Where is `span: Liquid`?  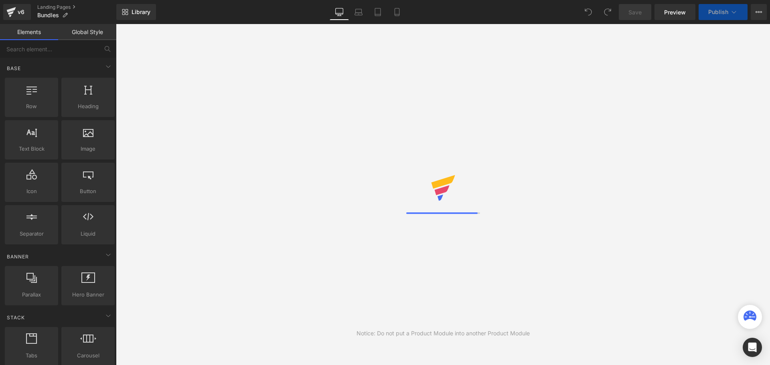 span: Liquid is located at coordinates (88, 234).